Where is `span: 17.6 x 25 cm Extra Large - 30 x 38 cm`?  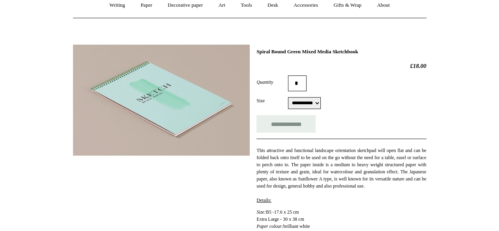
span: 17.6 x 25 cm Extra Large - 30 x 38 cm is located at coordinates (280, 215).